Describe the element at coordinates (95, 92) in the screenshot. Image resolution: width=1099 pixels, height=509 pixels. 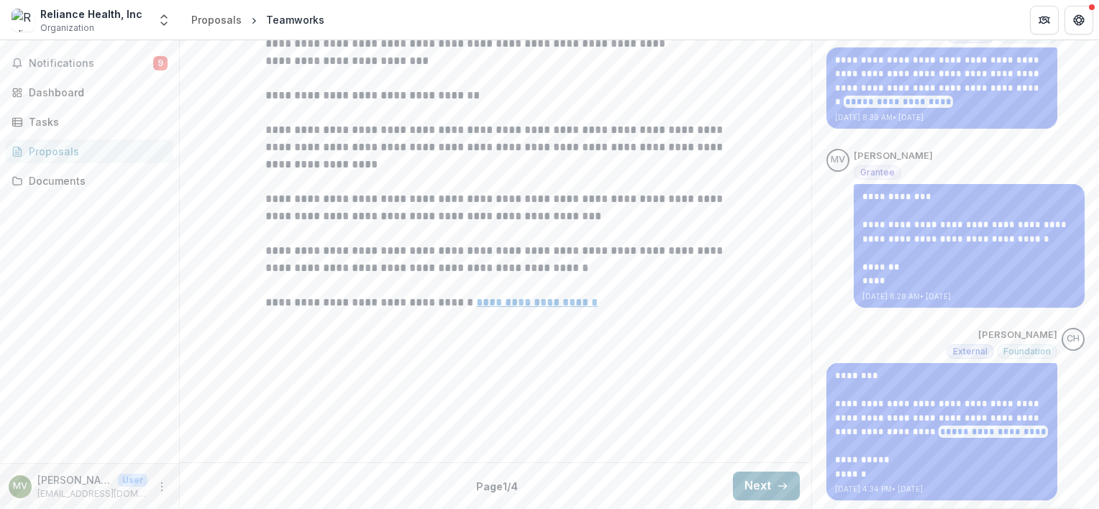
I see `div: Dashboard` at that location.